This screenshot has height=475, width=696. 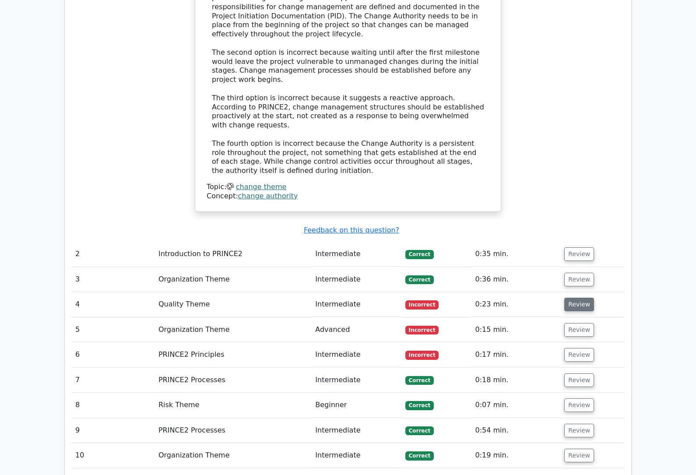 What do you see at coordinates (233, 254) in the screenshot?
I see `td: Introduction to PRINCE2` at bounding box center [233, 254].